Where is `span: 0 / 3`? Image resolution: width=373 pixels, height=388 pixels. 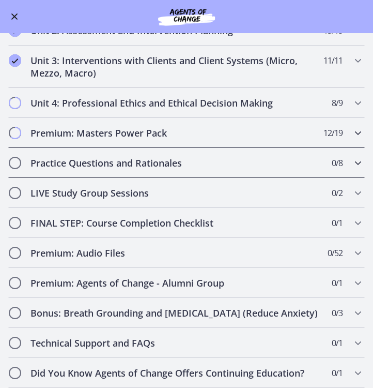 span: 0 / 3 is located at coordinates (337, 313).